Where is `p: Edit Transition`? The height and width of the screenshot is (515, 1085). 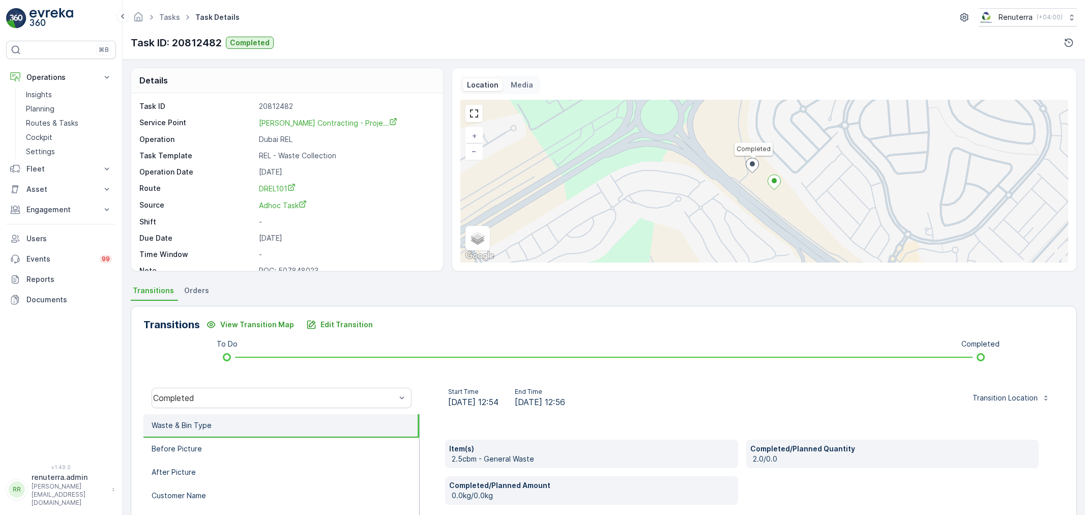
p: Edit Transition is located at coordinates (346, 325).